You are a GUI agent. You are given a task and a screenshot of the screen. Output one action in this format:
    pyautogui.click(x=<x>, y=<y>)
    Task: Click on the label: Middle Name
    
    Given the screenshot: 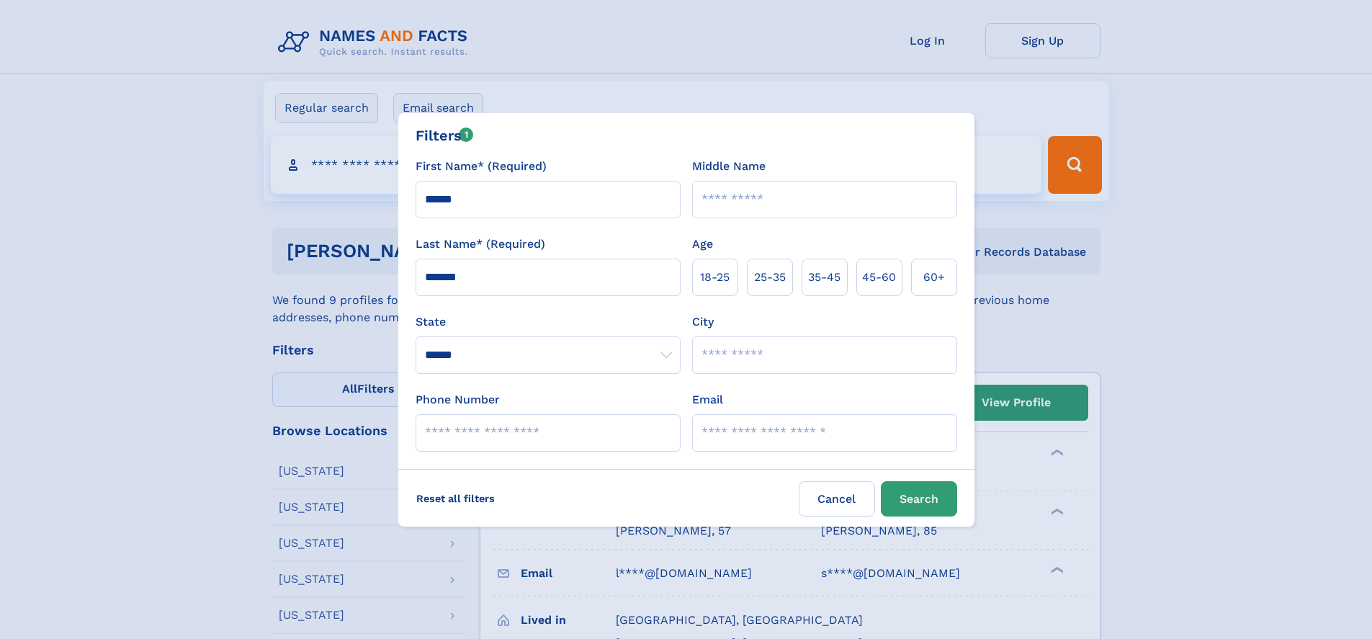 What is the action you would take?
    pyautogui.click(x=729, y=166)
    